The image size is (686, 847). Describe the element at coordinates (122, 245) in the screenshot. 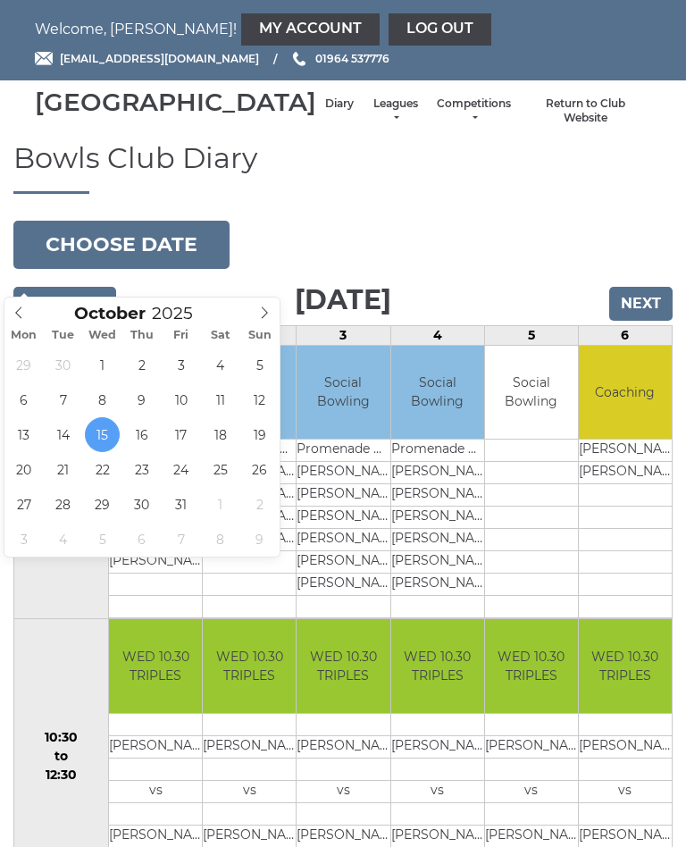

I see `button: Choose date` at that location.